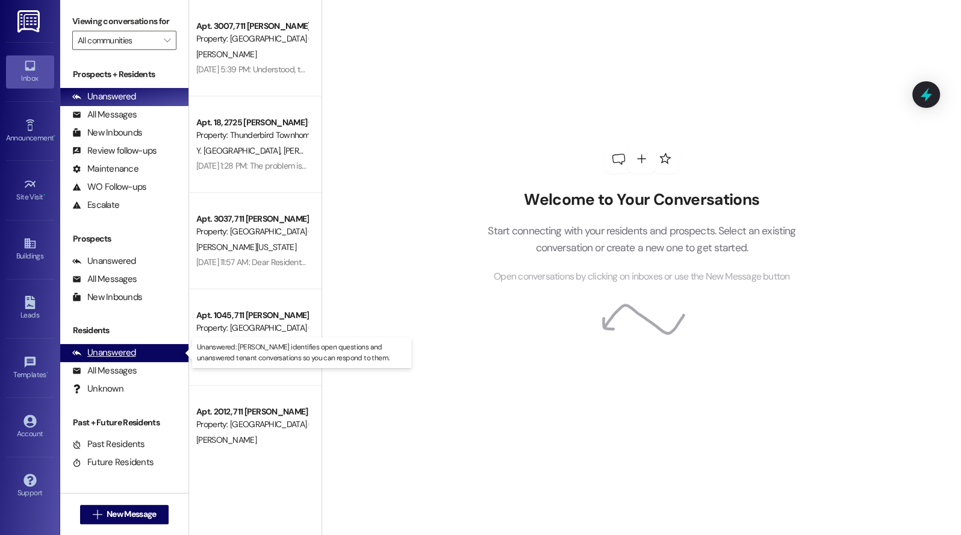 This screenshot has height=535, width=961. What do you see at coordinates (30, 427) in the screenshot?
I see `a: Account` at bounding box center [30, 427].